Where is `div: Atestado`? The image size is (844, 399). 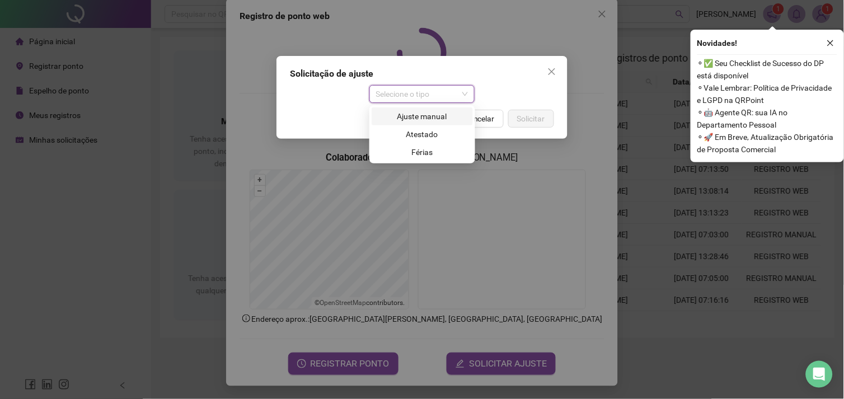
div: Atestado is located at coordinates (422, 134).